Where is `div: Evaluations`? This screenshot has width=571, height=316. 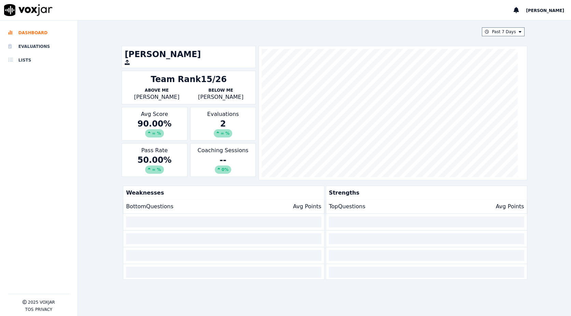 div: Evaluations is located at coordinates (223, 124).